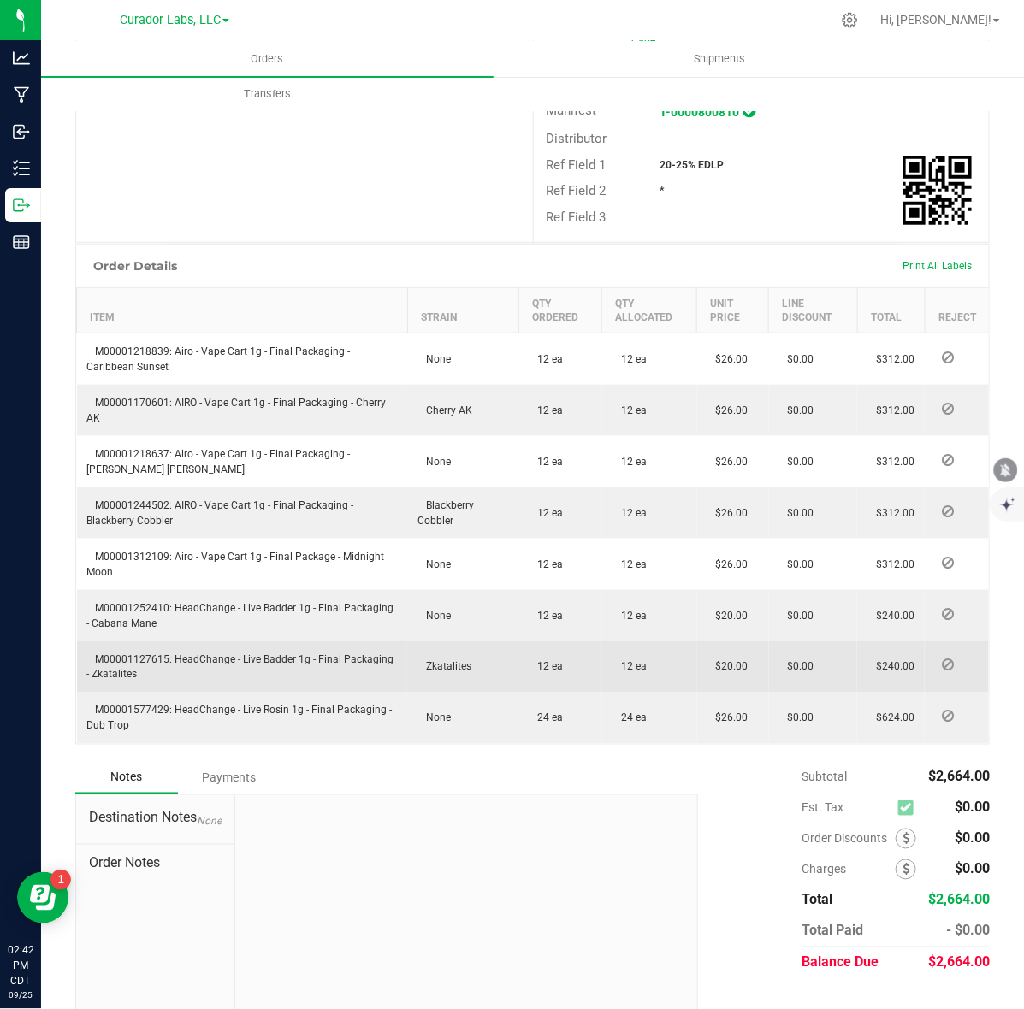  What do you see at coordinates (219, 359) in the screenshot?
I see `span: M00001218839: Airo - Vape Cart 1g - Final Packaging - Caribbean Sunset` at bounding box center [219, 359].